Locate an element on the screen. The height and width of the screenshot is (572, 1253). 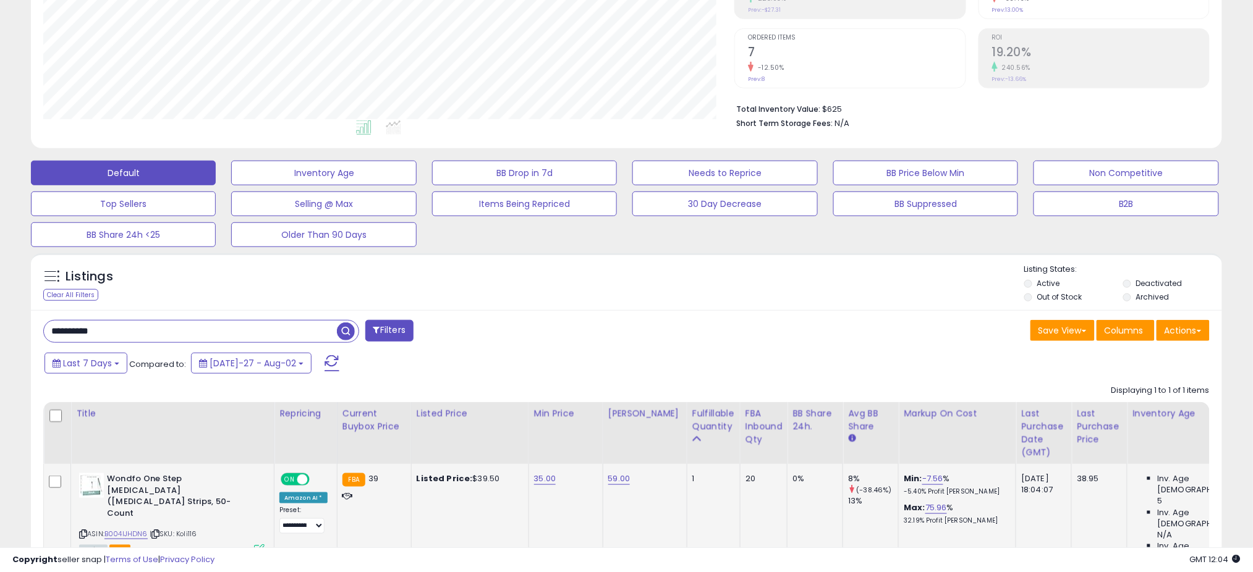
b: Listed Price: is located at coordinates (444, 478).